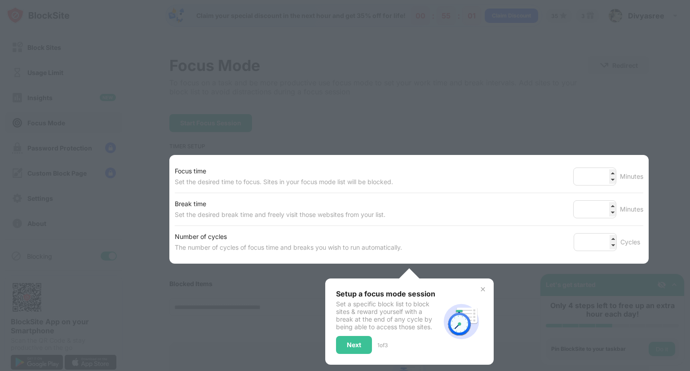 Image resolution: width=690 pixels, height=371 pixels. What do you see at coordinates (280, 204) in the screenshot?
I see `div: Break time` at bounding box center [280, 204].